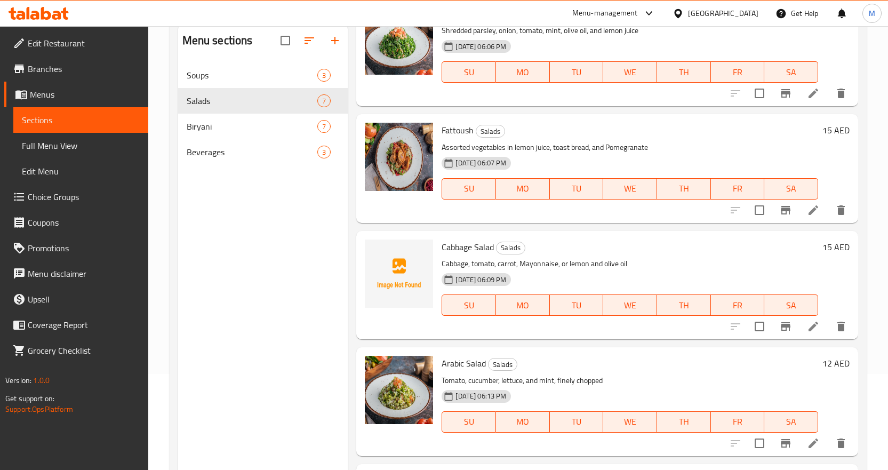 The width and height of the screenshot is (888, 470). What do you see at coordinates (630, 263) in the screenshot?
I see `p: Cabbage, tomato, carrot, Mayonnaise, or lemon and olive oil` at bounding box center [630, 263].